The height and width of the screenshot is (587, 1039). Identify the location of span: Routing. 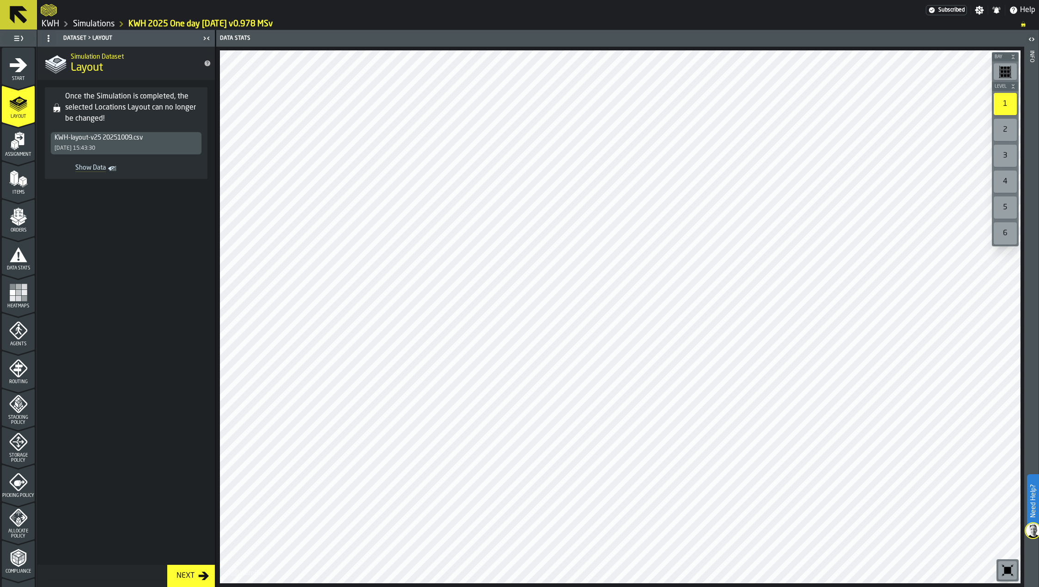
(18, 382).